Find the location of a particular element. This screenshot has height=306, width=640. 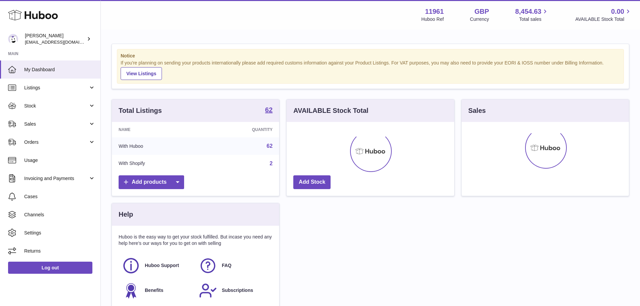

a: 0.00 AVAILABLE Stock Total is located at coordinates (603, 15).